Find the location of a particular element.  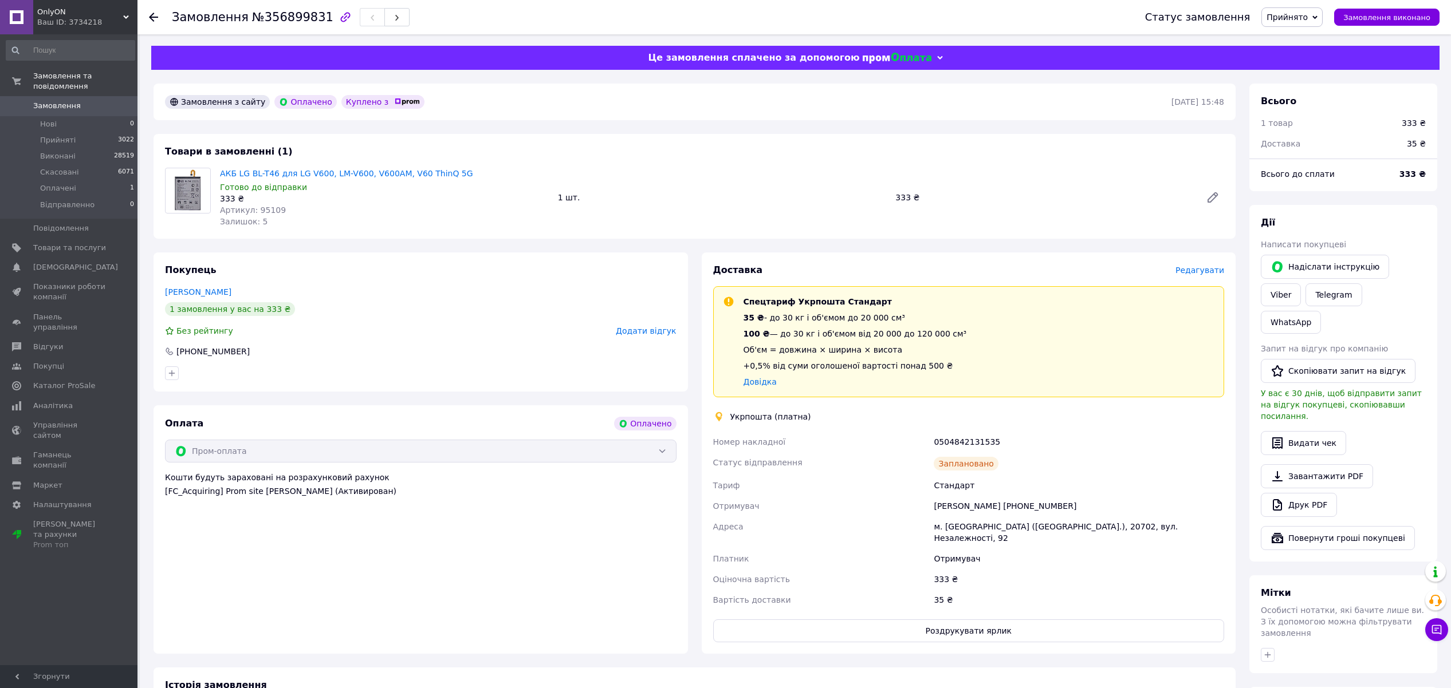

div: Статус замовлення is located at coordinates (1198, 17).